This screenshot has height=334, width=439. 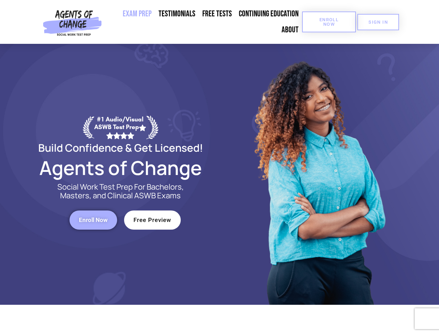 I want to click on p: Social Work Test Prep For Bachelors, Masters, and Clinical ASWB Exams, so click(x=121, y=191).